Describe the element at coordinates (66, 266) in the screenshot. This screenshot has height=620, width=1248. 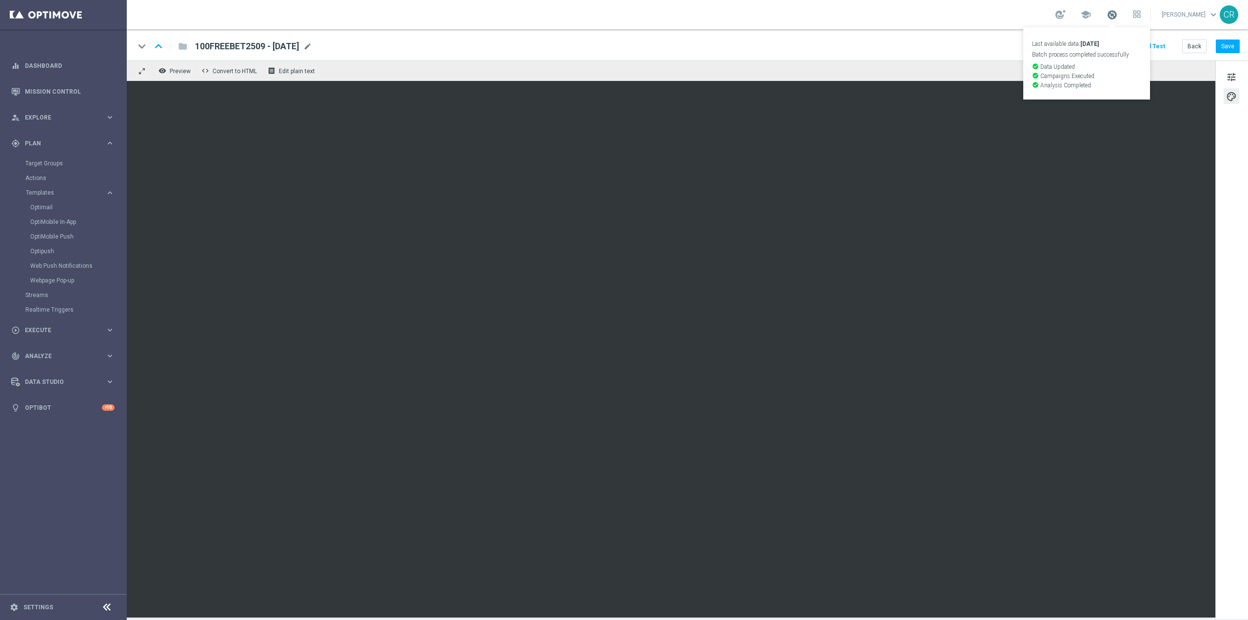
I see `a: Web Push Notifications` at that location.